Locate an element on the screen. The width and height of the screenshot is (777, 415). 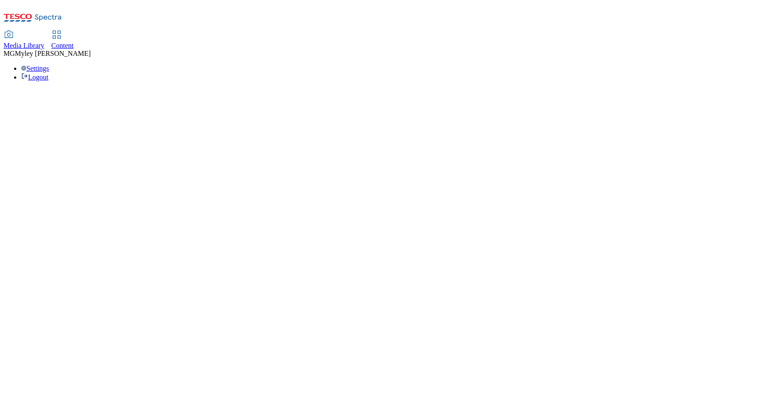
a: Logout is located at coordinates (35, 77).